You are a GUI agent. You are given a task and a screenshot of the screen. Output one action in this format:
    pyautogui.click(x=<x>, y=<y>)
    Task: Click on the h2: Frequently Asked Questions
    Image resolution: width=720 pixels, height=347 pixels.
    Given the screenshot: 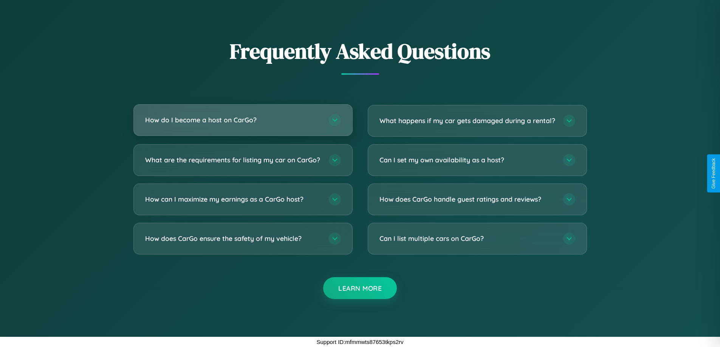 What is the action you would take?
    pyautogui.click(x=360, y=51)
    